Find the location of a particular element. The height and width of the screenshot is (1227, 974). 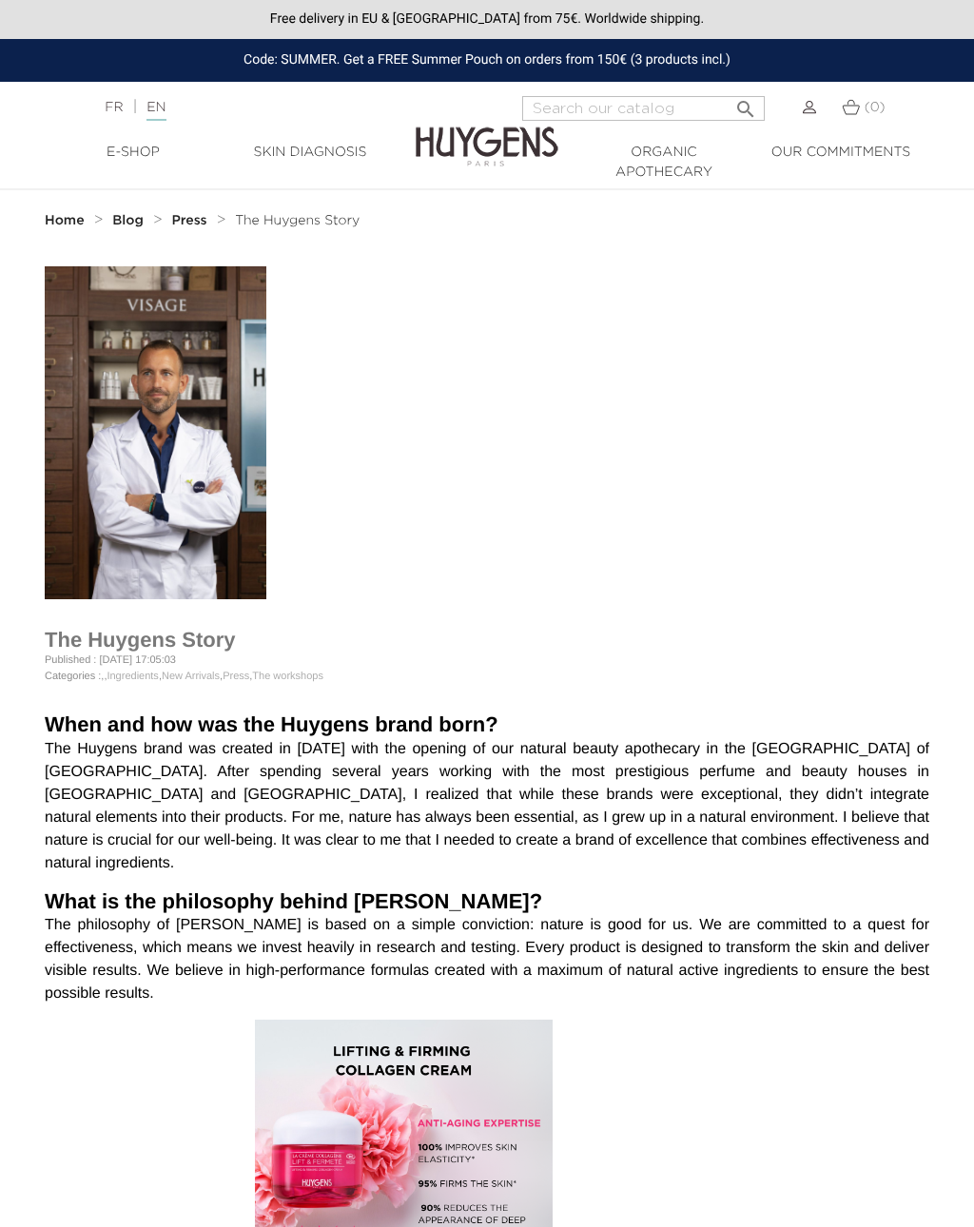

a: Our commitments is located at coordinates (841, 152).